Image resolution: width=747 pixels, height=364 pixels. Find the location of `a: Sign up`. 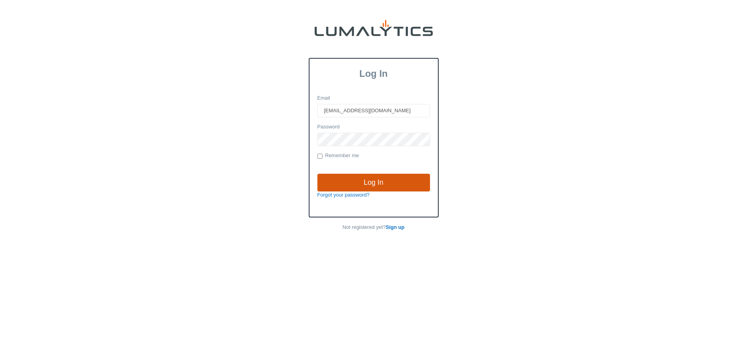

a: Sign up is located at coordinates (395, 227).